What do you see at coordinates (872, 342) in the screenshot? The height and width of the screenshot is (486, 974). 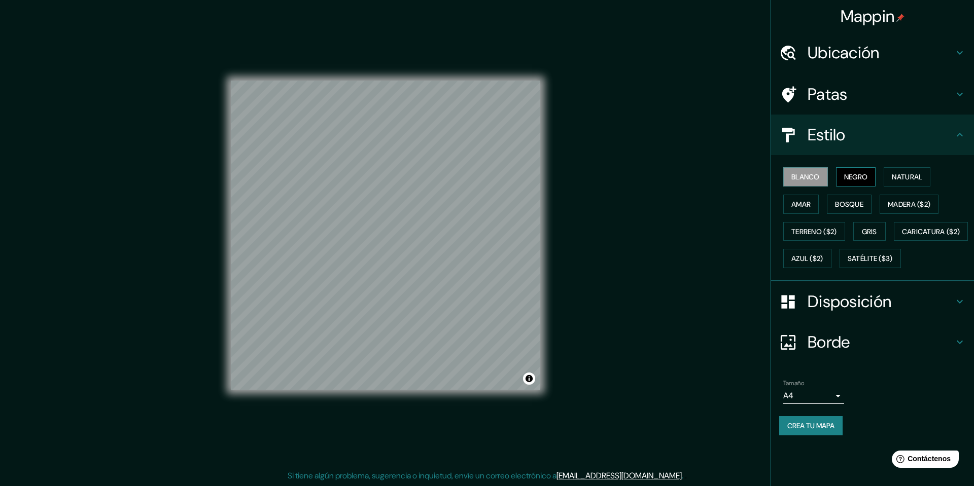 I see `div: Borde` at bounding box center [872, 342].